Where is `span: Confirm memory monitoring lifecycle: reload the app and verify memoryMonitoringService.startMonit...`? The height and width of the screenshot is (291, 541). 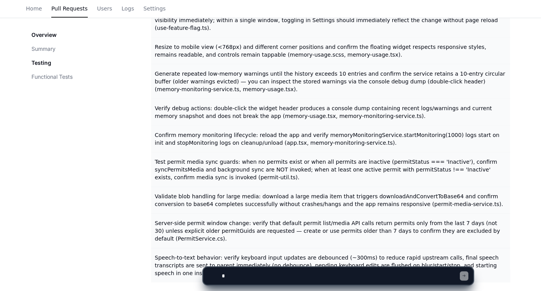 span: Confirm memory monitoring lifecycle: reload the app and verify memoryMonitoringService.startMonit... is located at coordinates (327, 139).